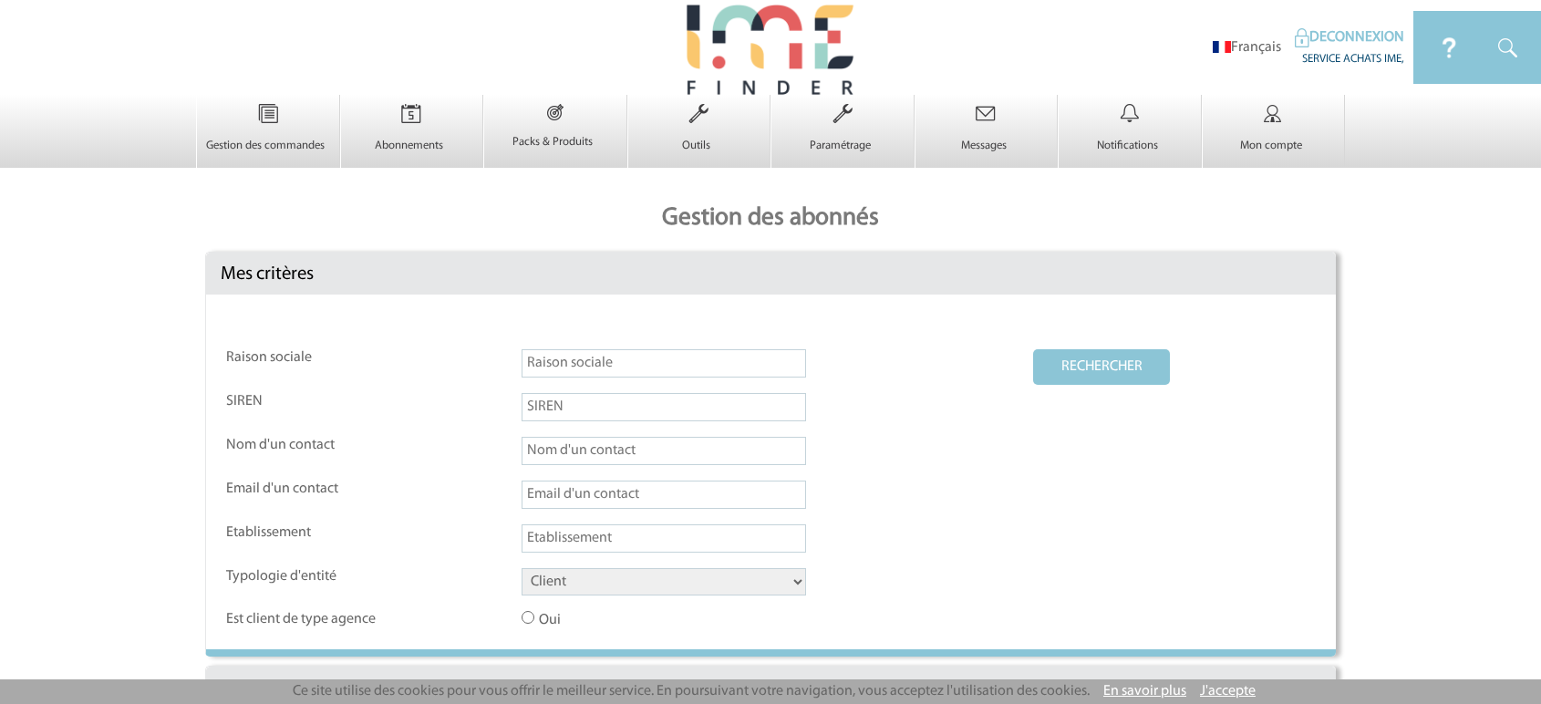 The image size is (1541, 704). I want to click on div: SERVICE ACHATS IME,, so click(1350, 57).